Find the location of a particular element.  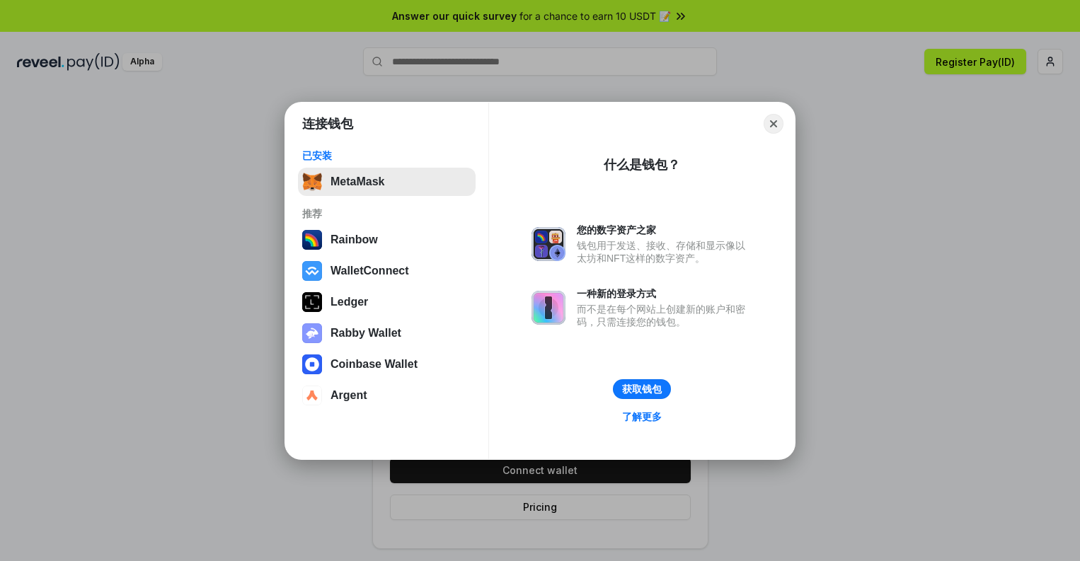

div: 什么是钱包？ is located at coordinates (642, 165).